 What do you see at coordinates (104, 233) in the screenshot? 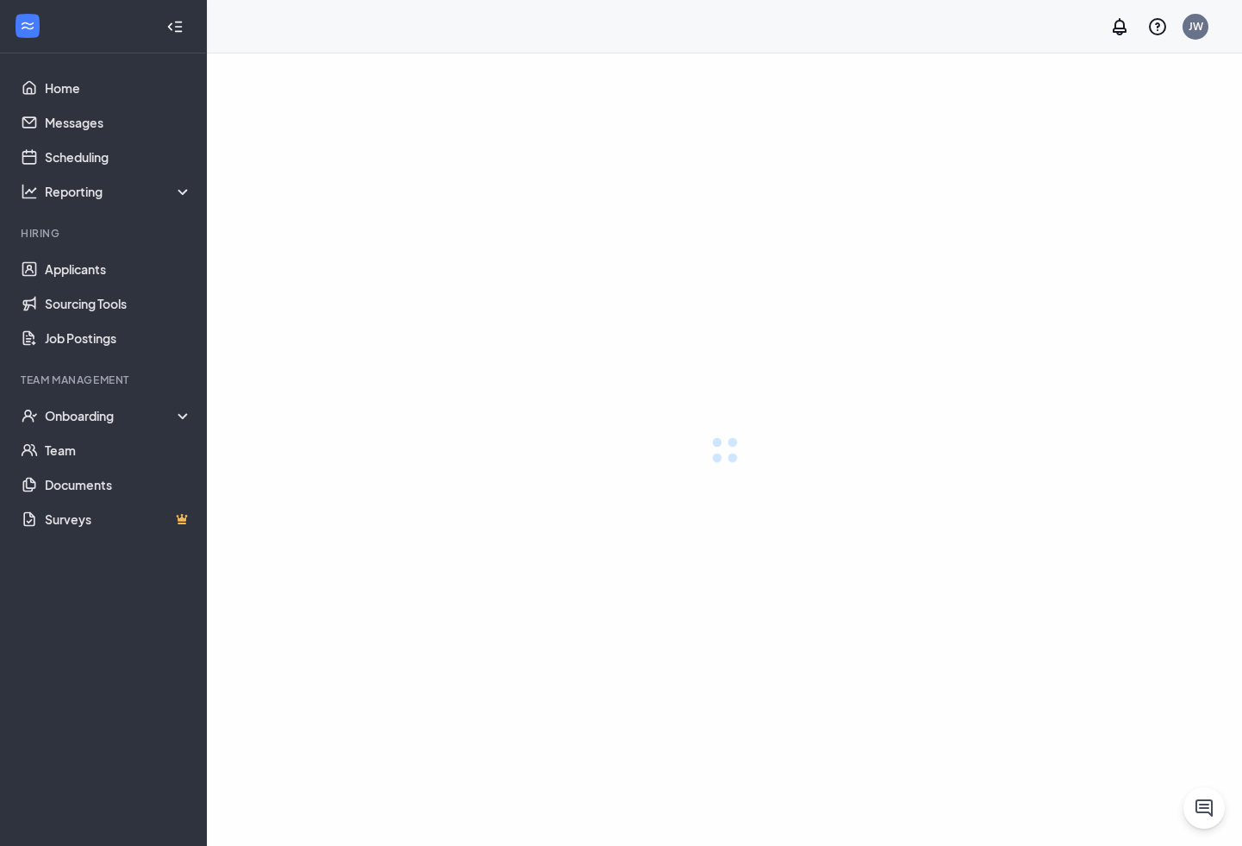
I see `div: Hiring` at bounding box center [104, 233].